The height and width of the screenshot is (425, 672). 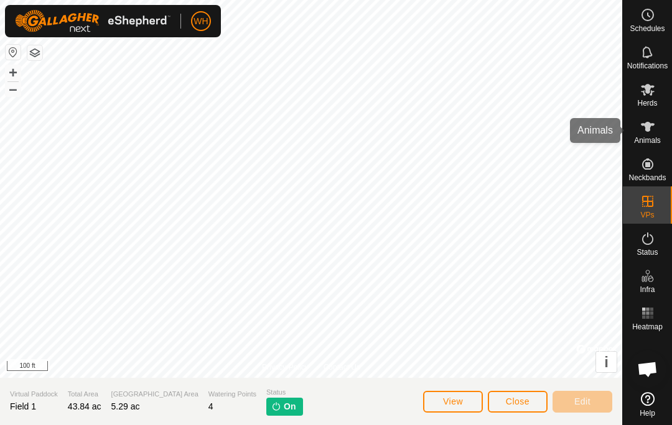 I want to click on span: Herds, so click(x=647, y=103).